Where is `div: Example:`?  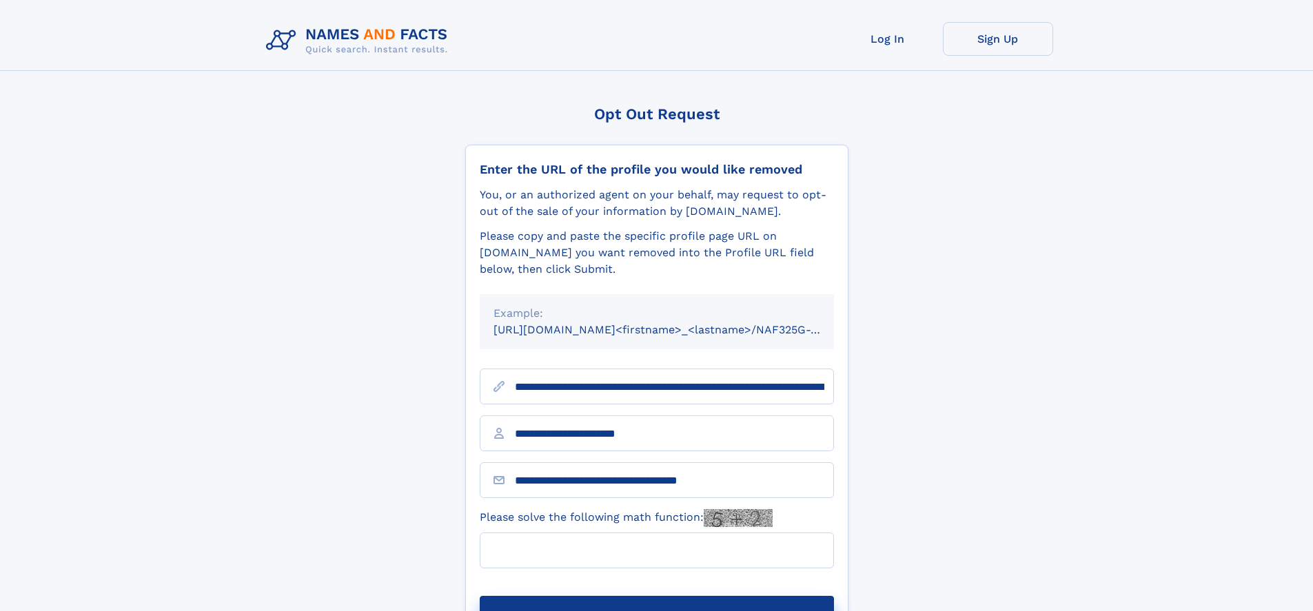 div: Example: is located at coordinates (657, 314).